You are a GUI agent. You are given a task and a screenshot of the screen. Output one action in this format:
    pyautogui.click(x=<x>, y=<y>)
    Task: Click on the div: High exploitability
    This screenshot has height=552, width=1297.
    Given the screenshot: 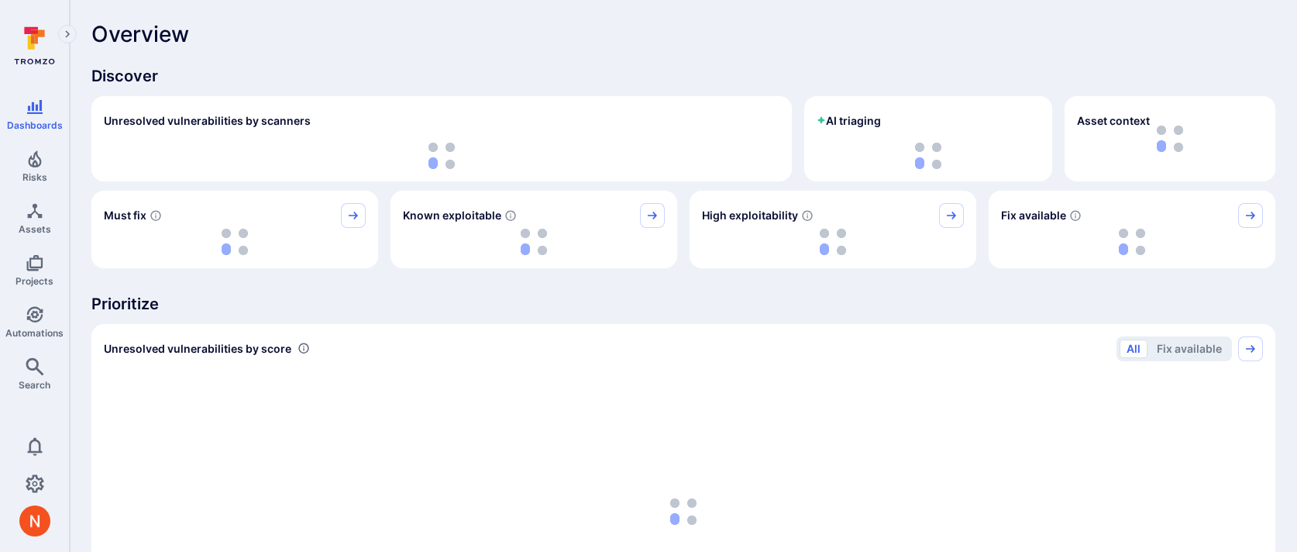 What is the action you would take?
    pyautogui.click(x=833, y=229)
    